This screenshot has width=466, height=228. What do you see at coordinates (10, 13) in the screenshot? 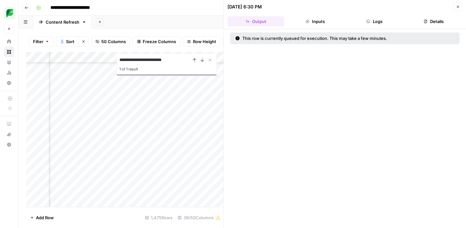
I see `img: SproutSocial Logo` at bounding box center [10, 13].